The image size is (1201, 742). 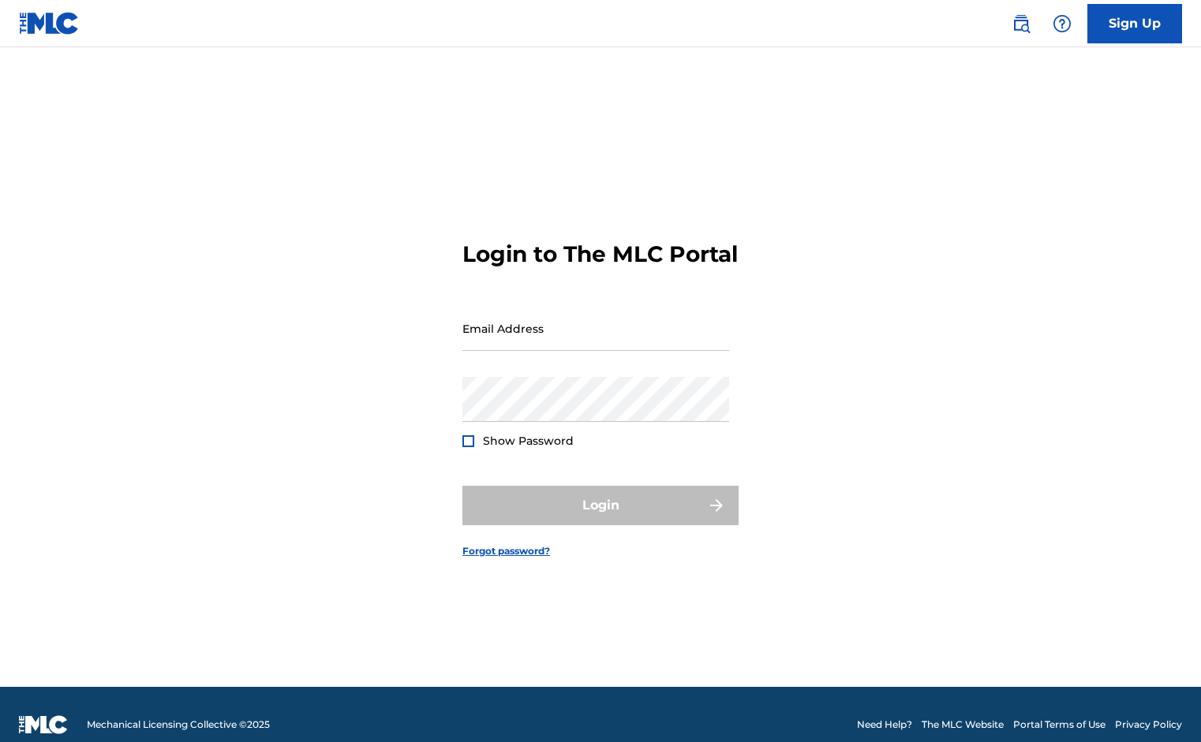 I want to click on div: Help, so click(x=1062, y=24).